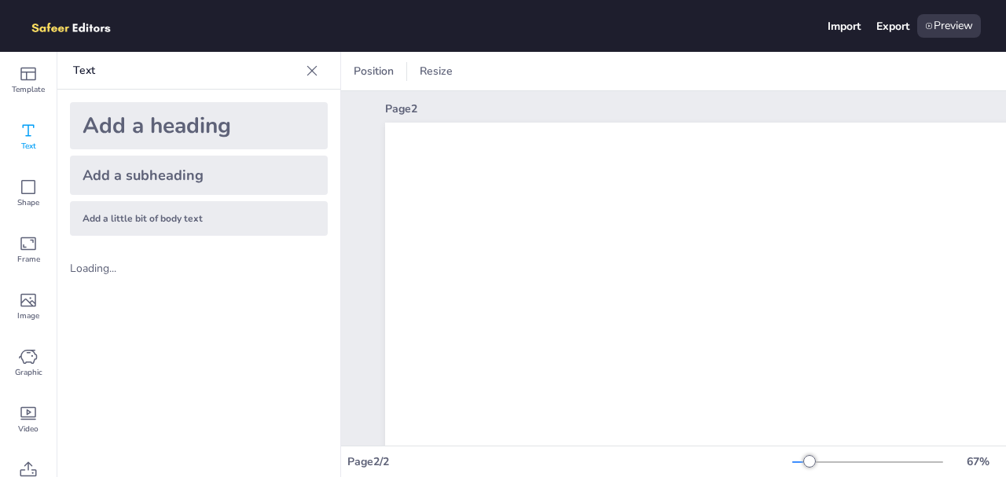 This screenshot has width=1006, height=477. What do you see at coordinates (28, 259) in the screenshot?
I see `span: Frame` at bounding box center [28, 259].